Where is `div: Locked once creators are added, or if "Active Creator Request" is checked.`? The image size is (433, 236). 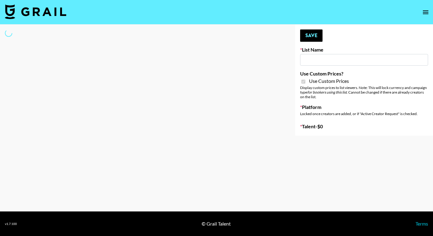 div: Locked once creators are added, or if "Active Creator Request" is checked. is located at coordinates (364, 114).